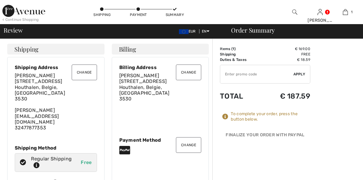  What do you see at coordinates (320, 12) in the screenshot?
I see `img: My Info` at bounding box center [320, 12].